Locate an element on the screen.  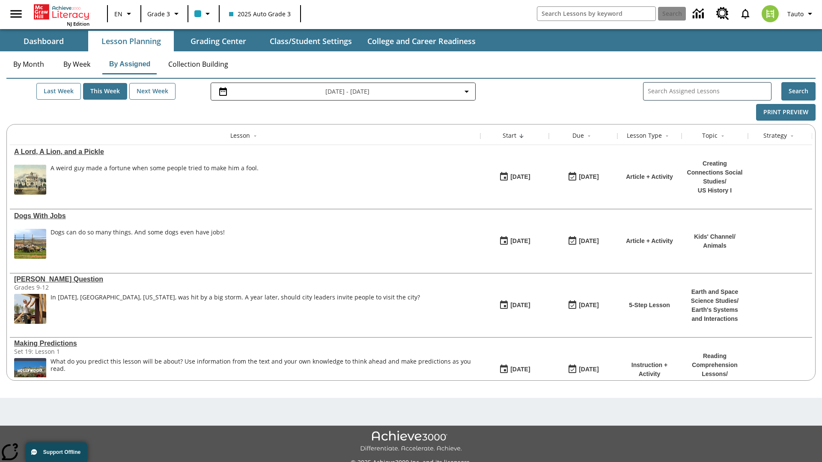
span: In May 2011, Joplin, Missouri, was hit by a big storm. A year later, should city leaders invite p... is located at coordinates (235, 309).